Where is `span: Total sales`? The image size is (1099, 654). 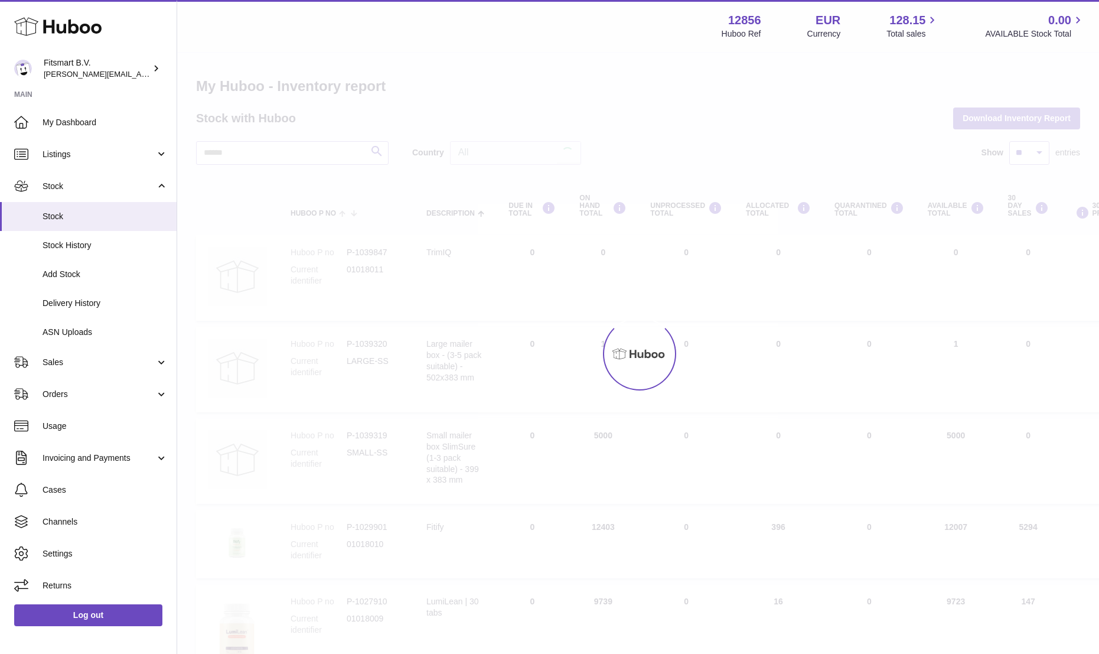 span: Total sales is located at coordinates (913, 34).